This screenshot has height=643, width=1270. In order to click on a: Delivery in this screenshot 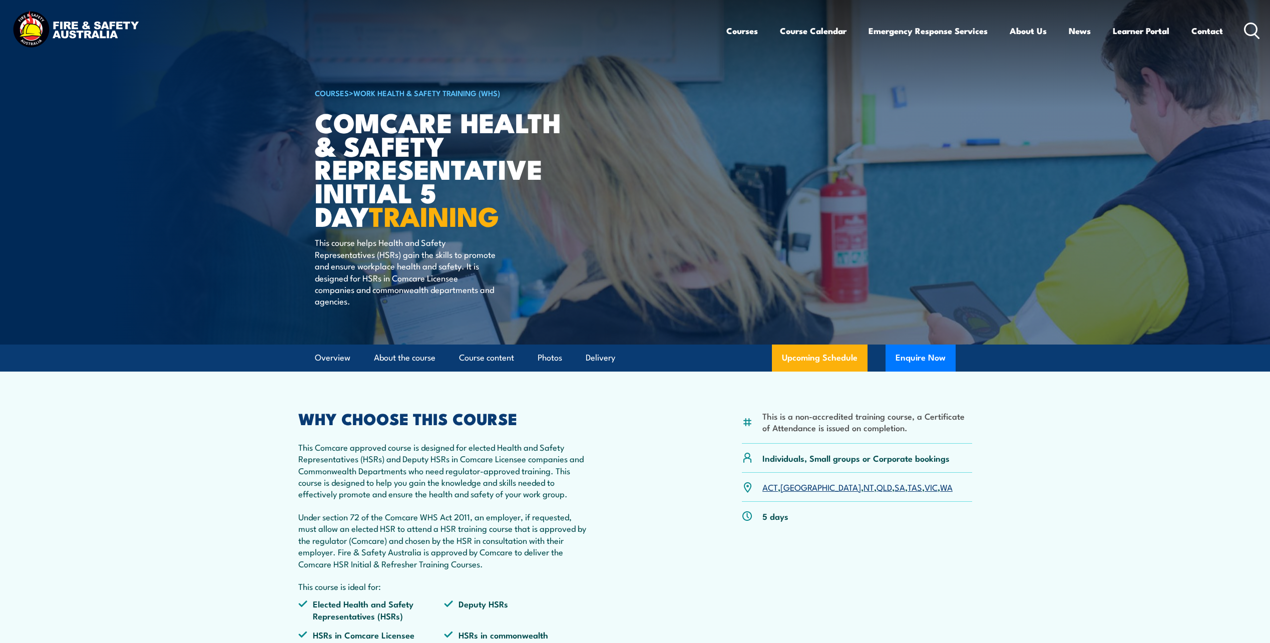, I will do `click(600, 357)`.